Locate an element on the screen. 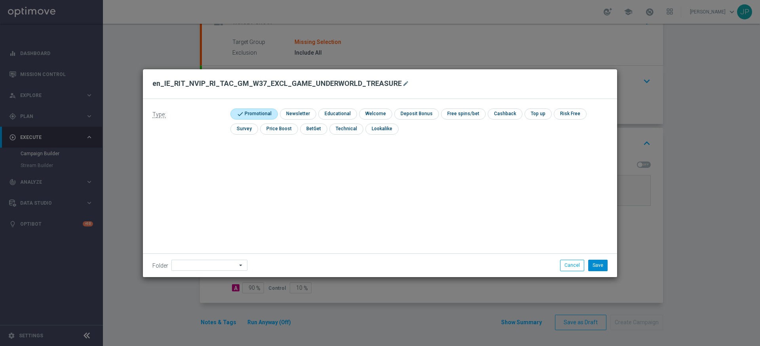 The height and width of the screenshot is (346, 760). button: Save is located at coordinates (597, 265).